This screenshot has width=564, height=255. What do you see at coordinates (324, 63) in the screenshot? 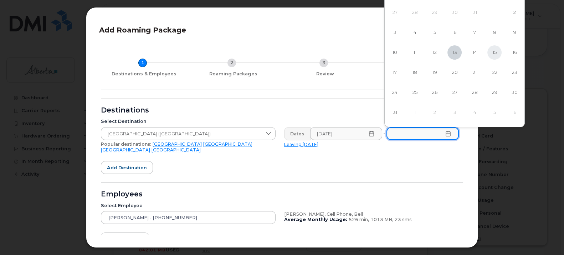
I see `div: 3` at bounding box center [324, 63].